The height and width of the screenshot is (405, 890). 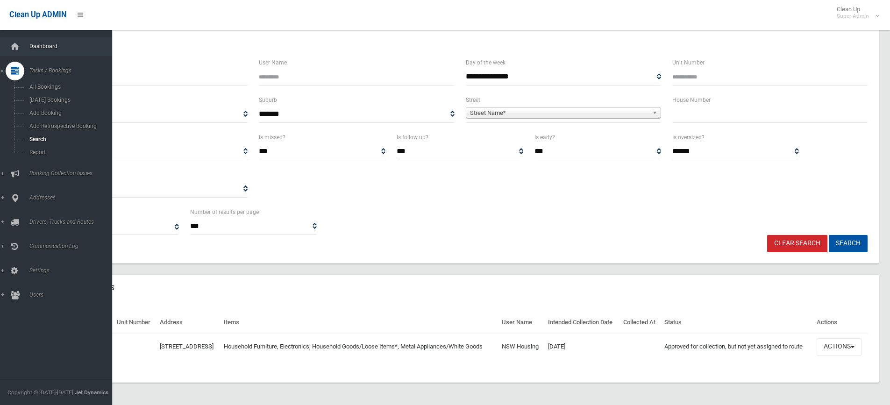 I want to click on label: Day of the week, so click(x=485, y=63).